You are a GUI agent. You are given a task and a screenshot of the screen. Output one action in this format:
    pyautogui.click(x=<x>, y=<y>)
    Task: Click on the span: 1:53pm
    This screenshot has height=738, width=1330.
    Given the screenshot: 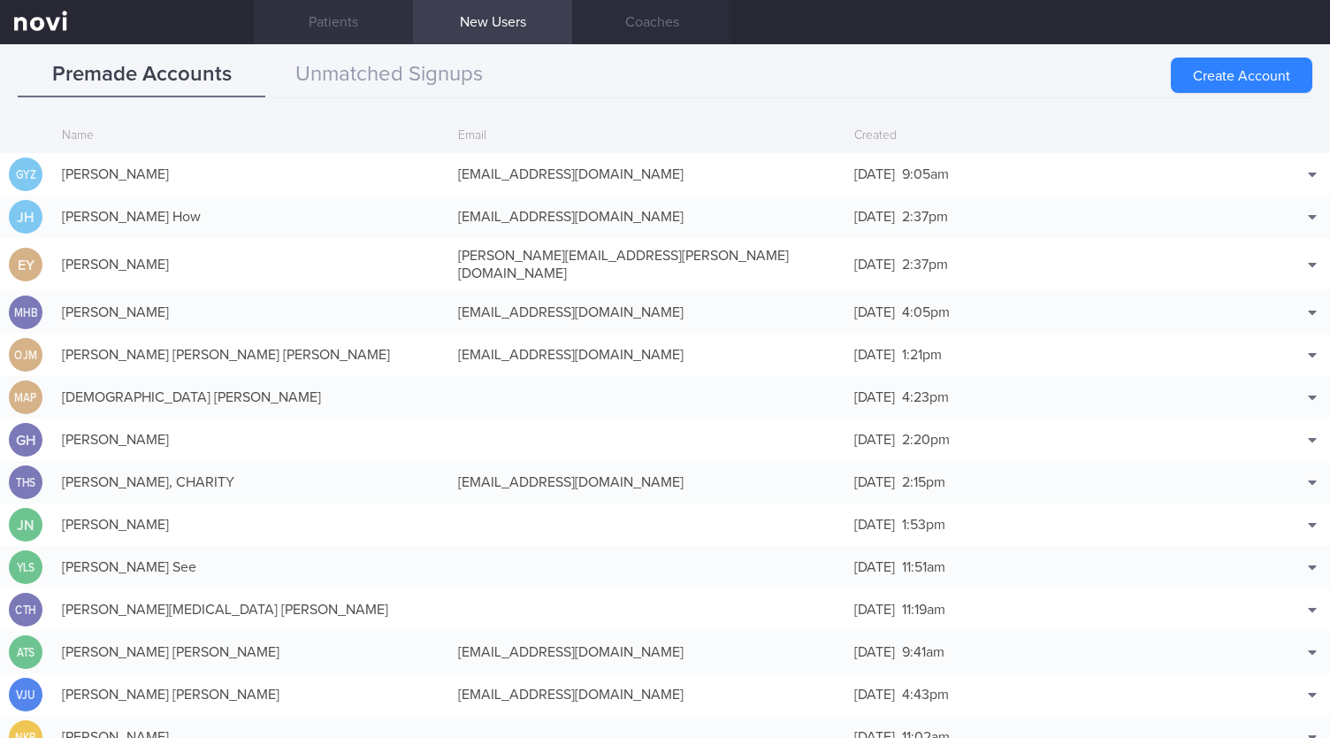 What is the action you would take?
    pyautogui.click(x=923, y=525)
    